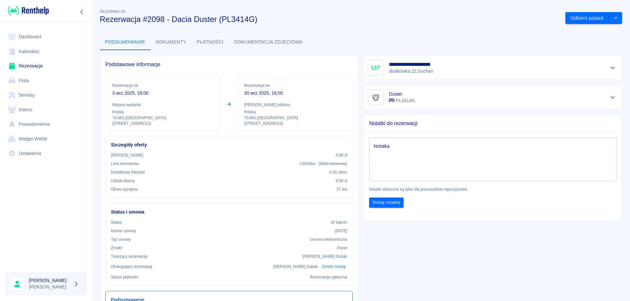 The height and width of the screenshot is (301, 630). Describe the element at coordinates (82, 12) in the screenshot. I see `button: Zwiń nawigację` at that location.